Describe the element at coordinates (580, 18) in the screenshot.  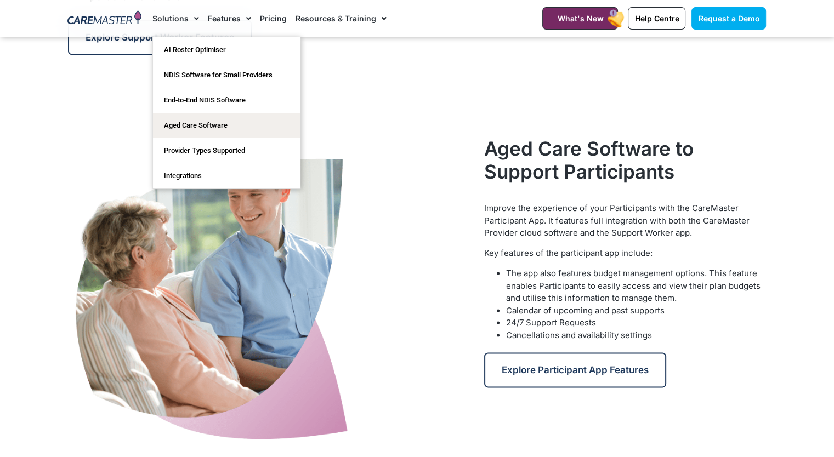
I see `a: What's New` at that location.